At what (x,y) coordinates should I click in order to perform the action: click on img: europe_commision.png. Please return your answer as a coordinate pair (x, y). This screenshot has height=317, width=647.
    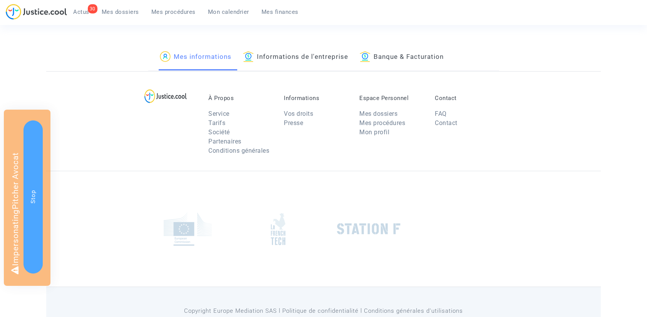
    Looking at the image, I should click on (188, 229).